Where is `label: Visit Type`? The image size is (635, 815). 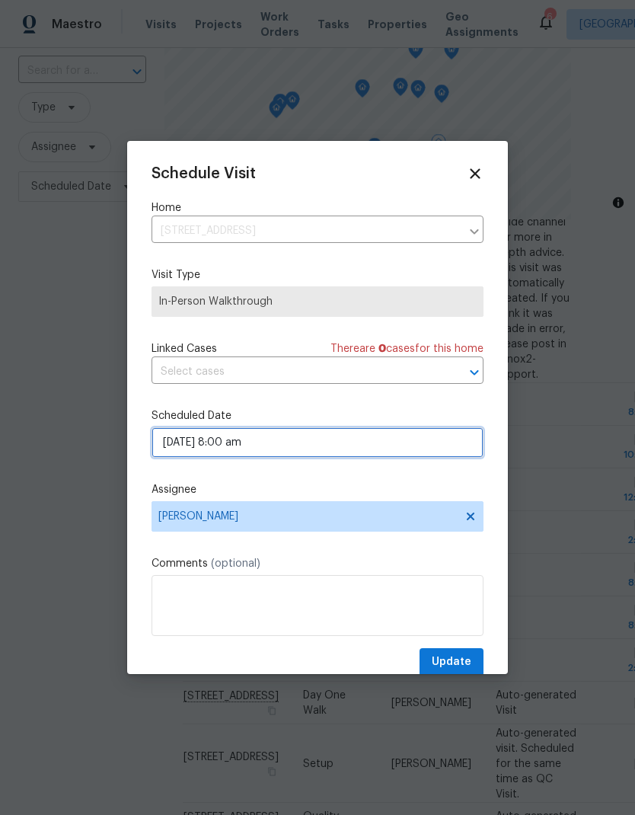 label: Visit Type is located at coordinates (318, 275).